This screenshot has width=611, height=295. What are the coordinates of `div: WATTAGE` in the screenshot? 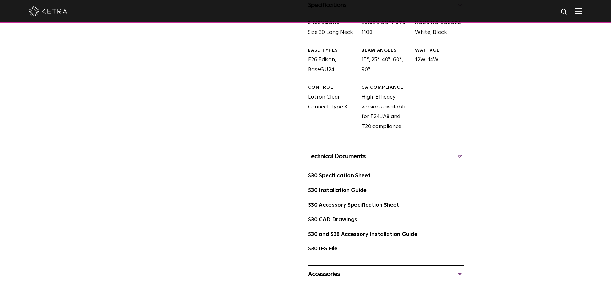 It's located at (439, 51).